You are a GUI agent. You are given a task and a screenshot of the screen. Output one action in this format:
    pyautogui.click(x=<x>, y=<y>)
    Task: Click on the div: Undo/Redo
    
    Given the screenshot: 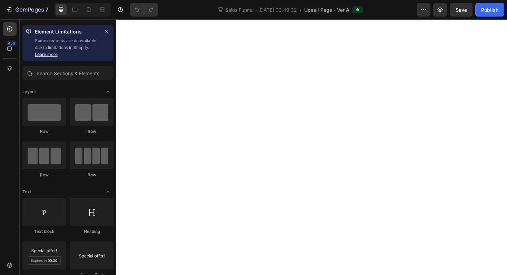 What is the action you would take?
    pyautogui.click(x=144, y=10)
    